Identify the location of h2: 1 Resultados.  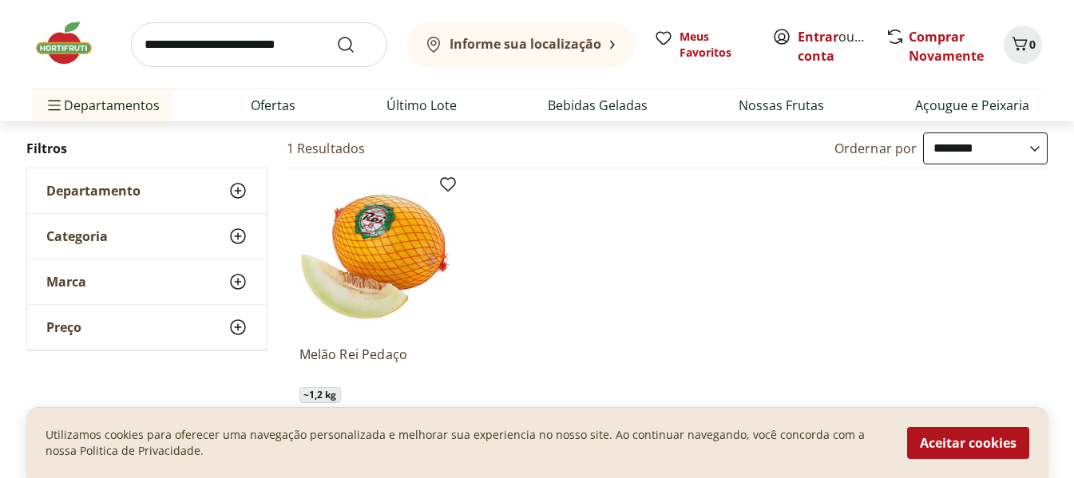
(326, 149).